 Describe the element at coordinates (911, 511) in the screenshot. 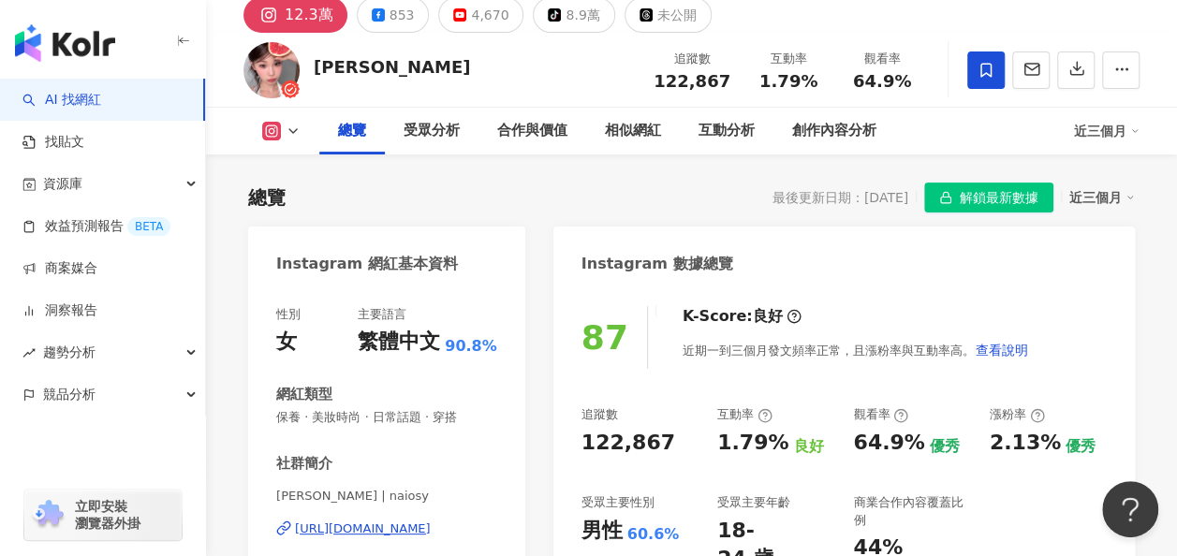

I see `div: 商業合作內容覆蓋比例` at that location.